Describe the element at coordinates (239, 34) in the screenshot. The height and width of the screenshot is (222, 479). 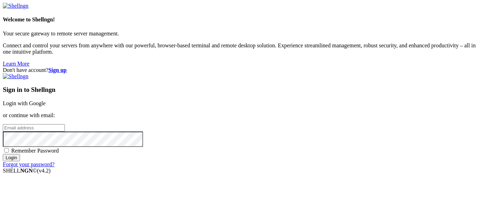
I see `p: Your secure gateway to remote server management.` at that location.